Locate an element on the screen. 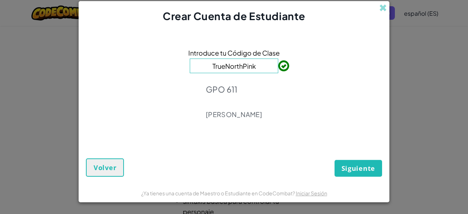 The height and width of the screenshot is (214, 468). a: Iniciar Sesión is located at coordinates (311, 193).